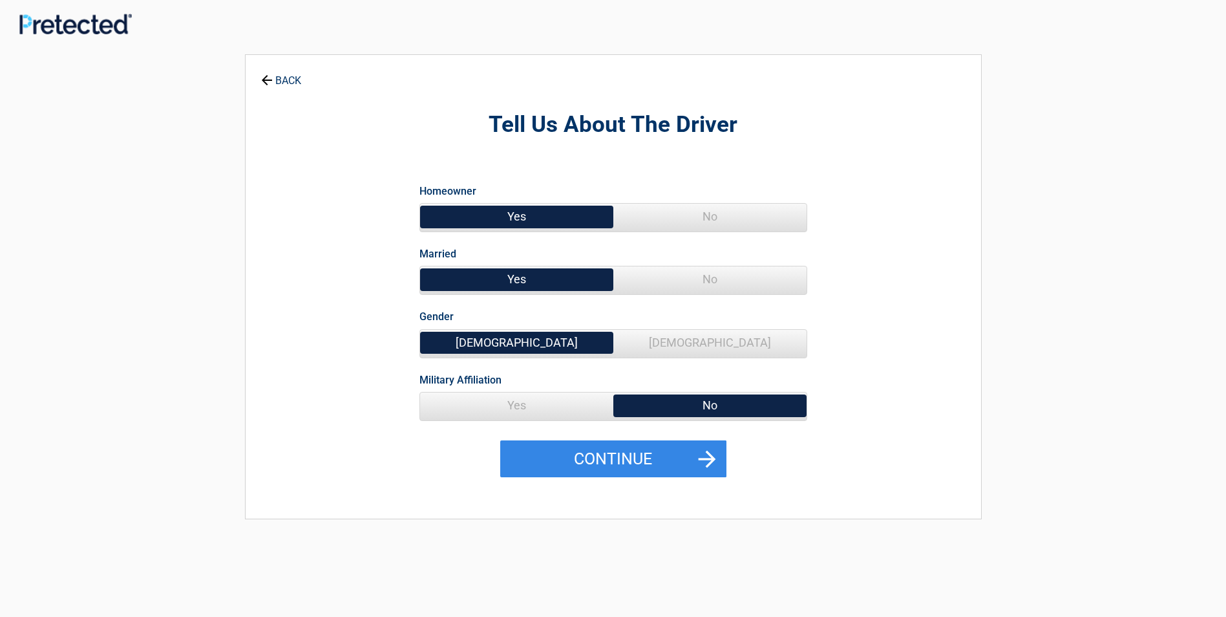 This screenshot has width=1226, height=617. What do you see at coordinates (438, 253) in the screenshot?
I see `label: Married` at bounding box center [438, 253].